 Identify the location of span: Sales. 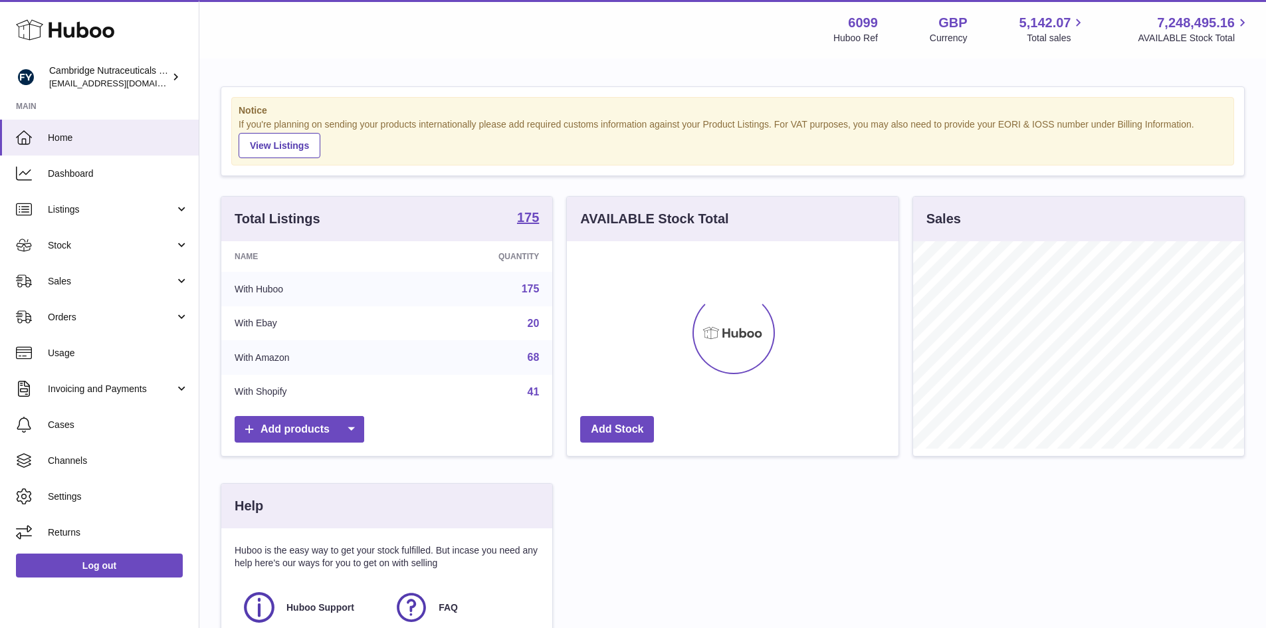
(111, 281).